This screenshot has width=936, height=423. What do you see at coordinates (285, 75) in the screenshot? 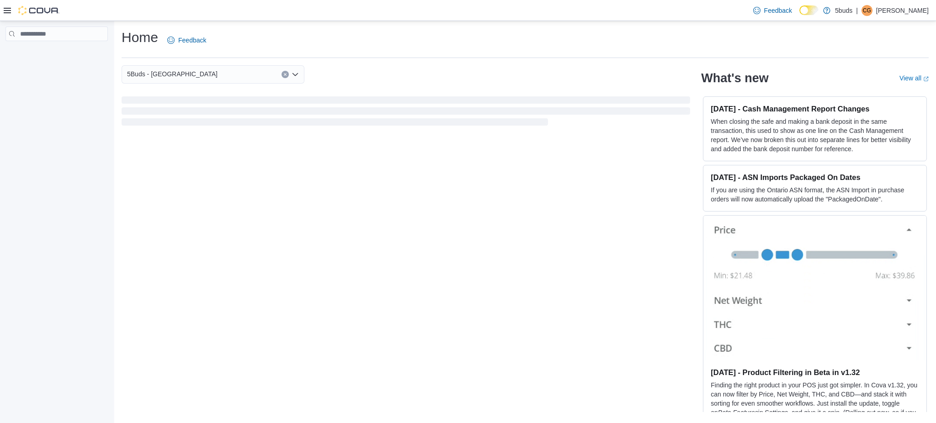
I see `button: Clear input` at bounding box center [285, 75].